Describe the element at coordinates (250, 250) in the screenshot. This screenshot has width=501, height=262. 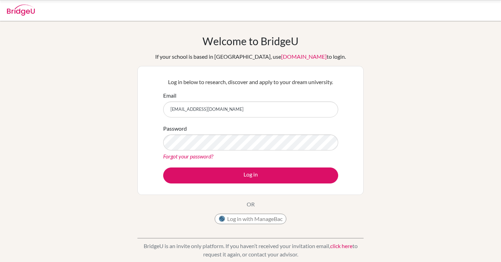
I see `p: BridgeU is an invite only platform. If you haven’t received your invitation email, to request it ...` at that location.